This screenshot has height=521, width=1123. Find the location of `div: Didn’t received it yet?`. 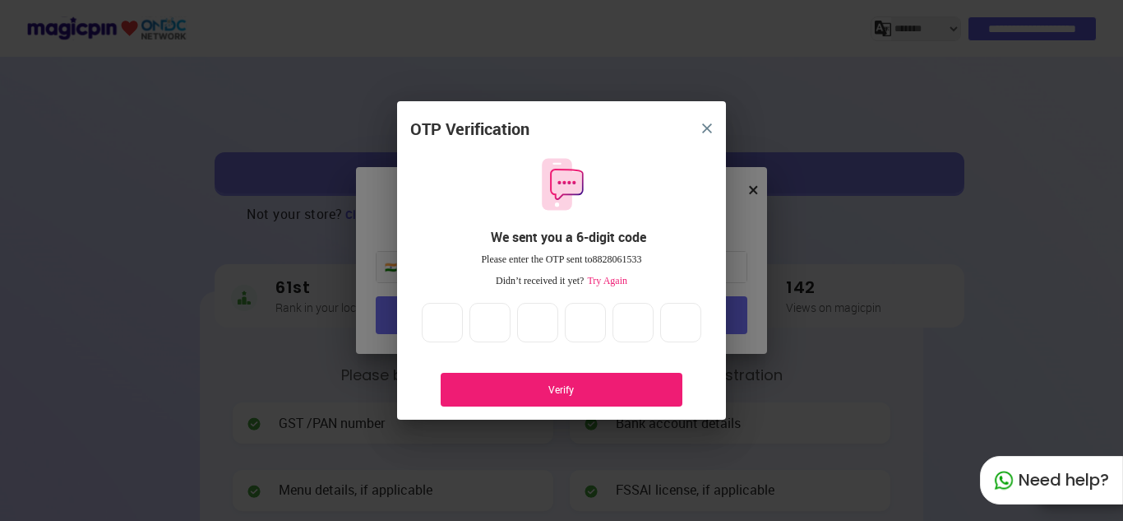

div: Didn’t received it yet? is located at coordinates (562, 280).